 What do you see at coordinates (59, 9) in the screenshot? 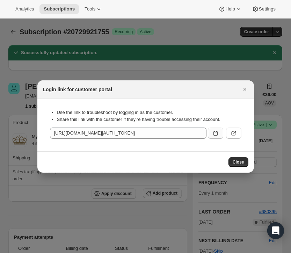
I see `span: Subscriptions` at bounding box center [59, 9].